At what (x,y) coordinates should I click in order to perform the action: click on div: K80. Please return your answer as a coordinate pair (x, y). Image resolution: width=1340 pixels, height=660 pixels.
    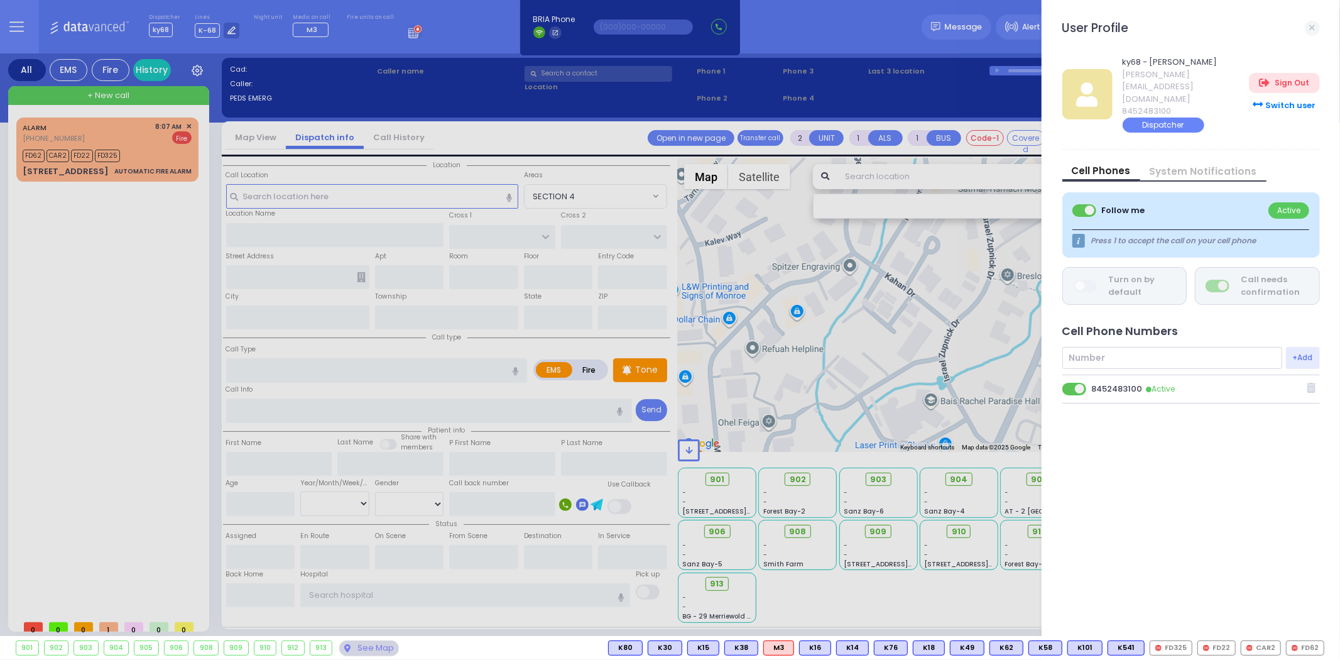
    Looking at the image, I should click on (625, 648).